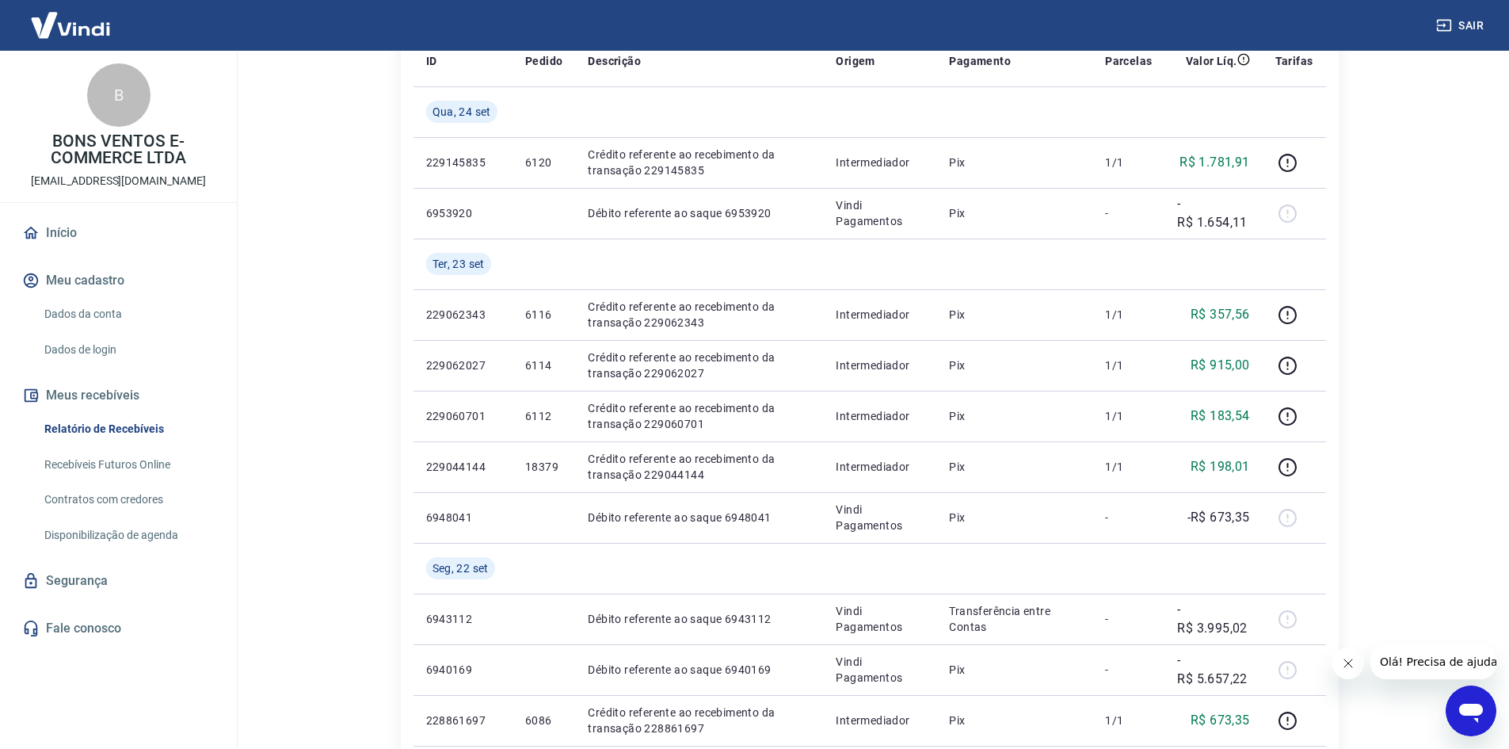 The height and width of the screenshot is (749, 1509). What do you see at coordinates (118, 150) in the screenshot?
I see `p: BONS VENTOS E-COMMERCE LTDA` at bounding box center [118, 150].